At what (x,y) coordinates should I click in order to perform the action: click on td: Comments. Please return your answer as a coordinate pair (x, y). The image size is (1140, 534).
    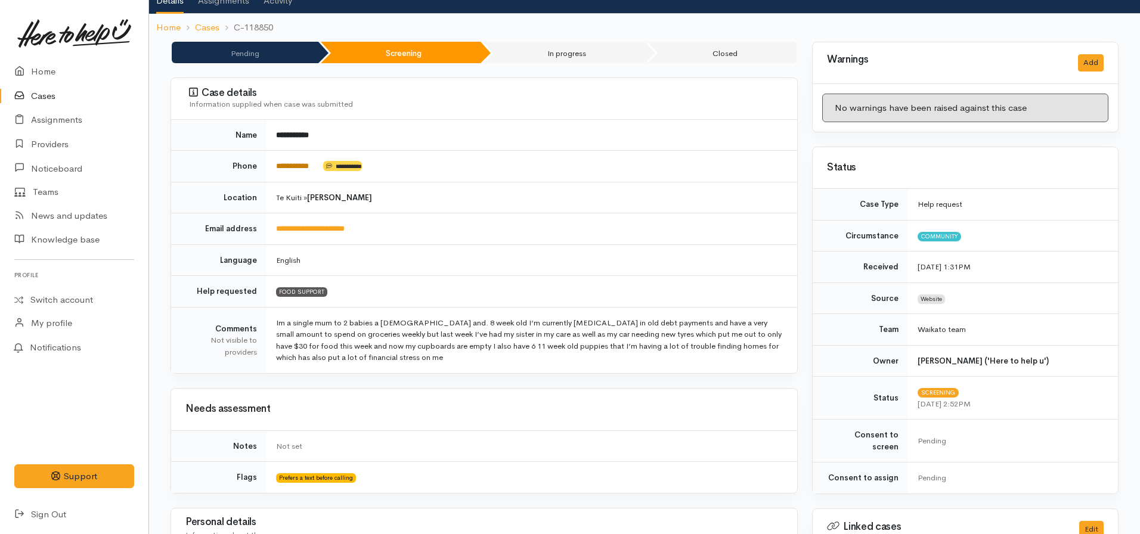
    Looking at the image, I should click on (219, 340).